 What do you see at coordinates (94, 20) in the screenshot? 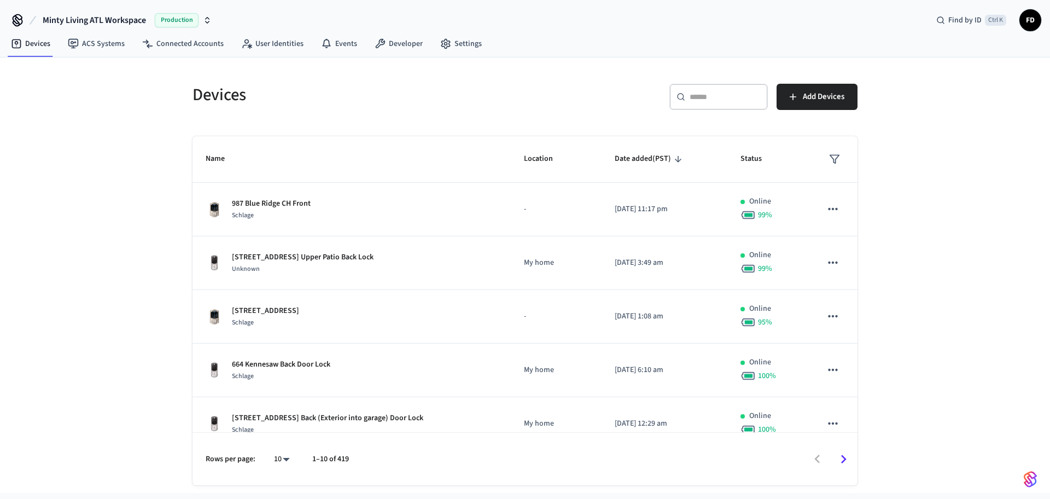
I see `span: Minty Living ATL Workspace` at bounding box center [94, 20].